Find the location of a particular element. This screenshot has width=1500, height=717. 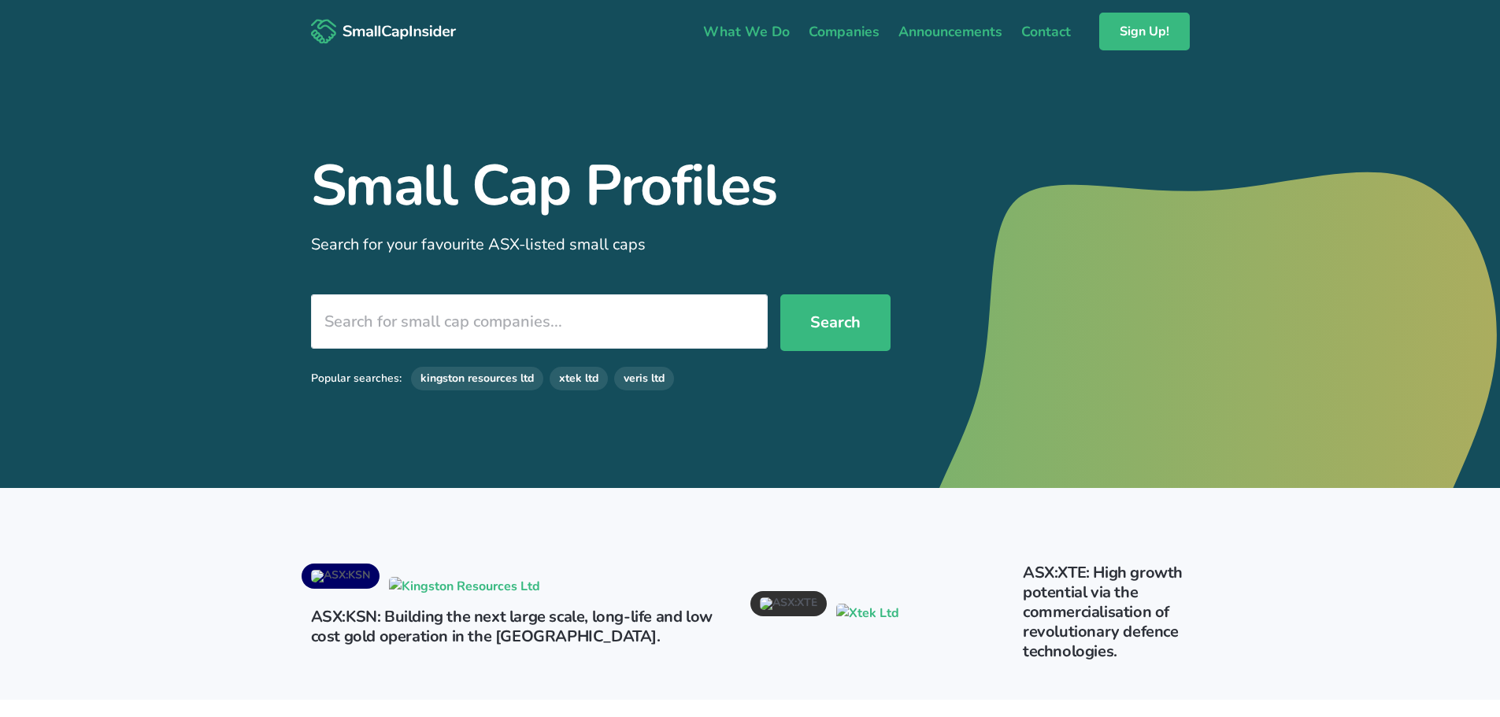

a: xtek ltd is located at coordinates (579, 379).